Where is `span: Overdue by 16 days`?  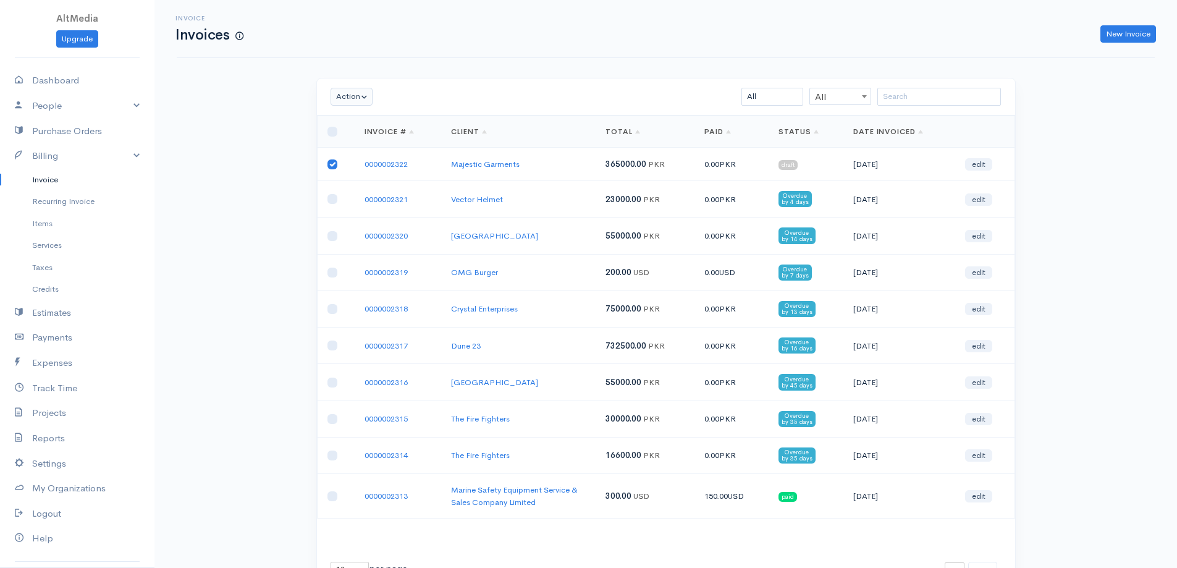 span: Overdue by 16 days is located at coordinates (797, 345).